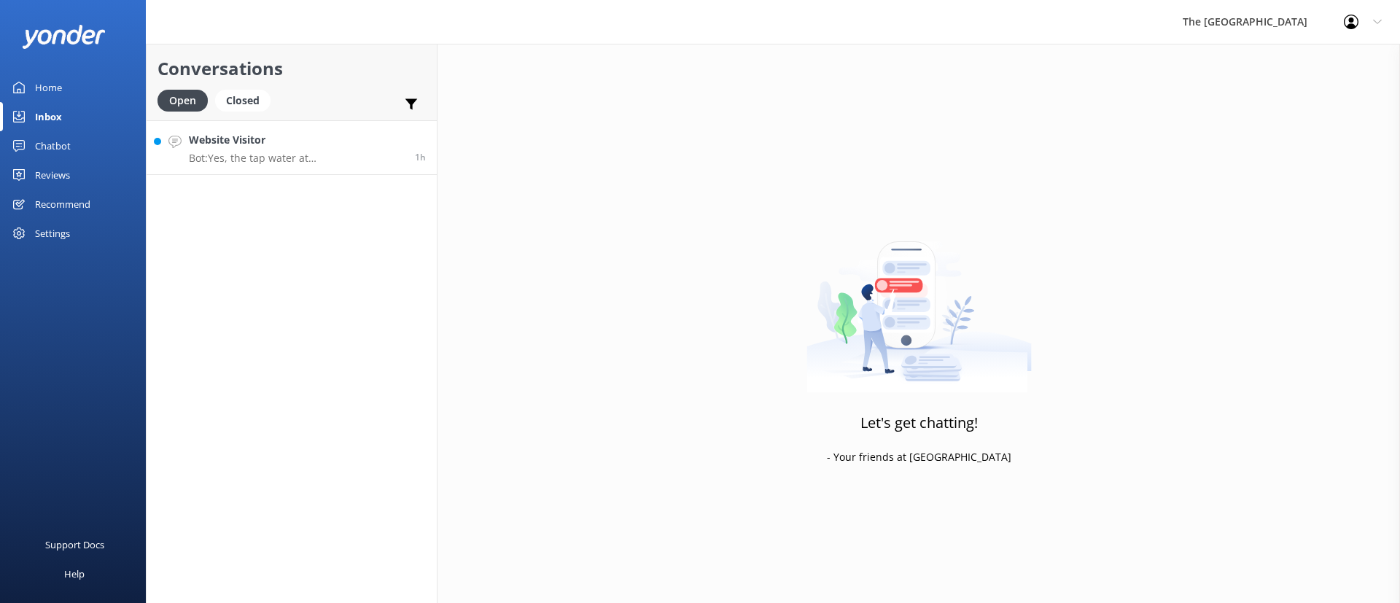 Image resolution: width=1400 pixels, height=603 pixels. What do you see at coordinates (63, 204) in the screenshot?
I see `div: Recommend` at bounding box center [63, 204].